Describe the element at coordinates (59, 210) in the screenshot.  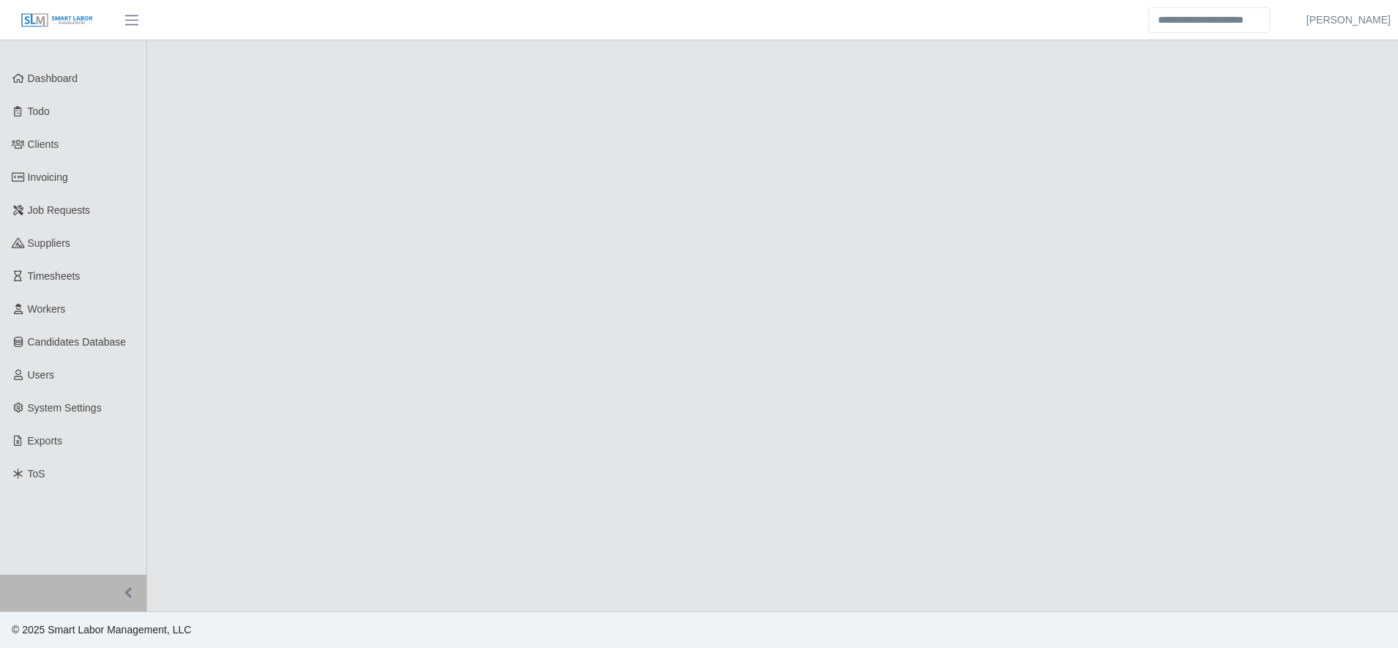
I see `span: Job Requests` at that location.